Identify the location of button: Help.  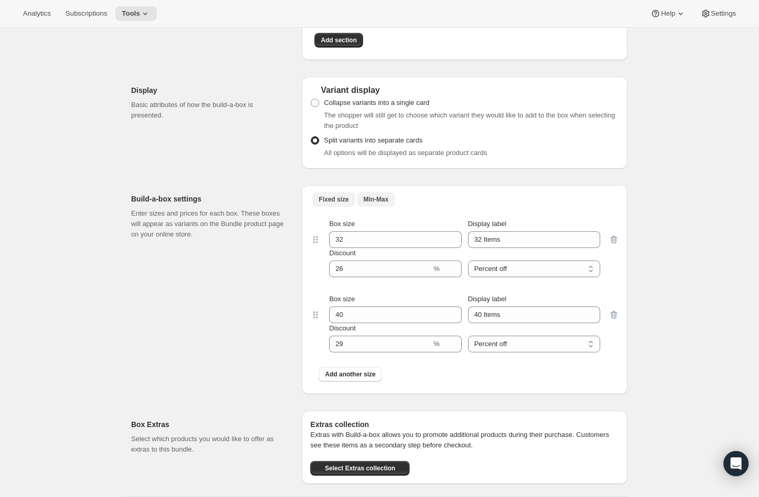
(668, 14).